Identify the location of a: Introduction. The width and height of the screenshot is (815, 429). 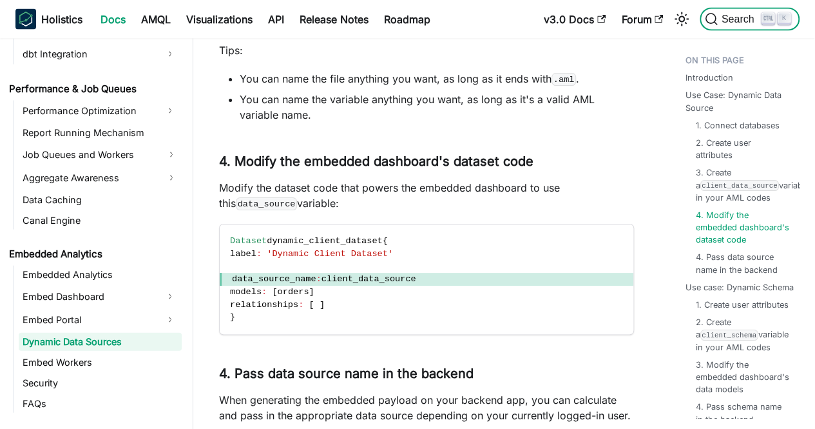
(710, 77).